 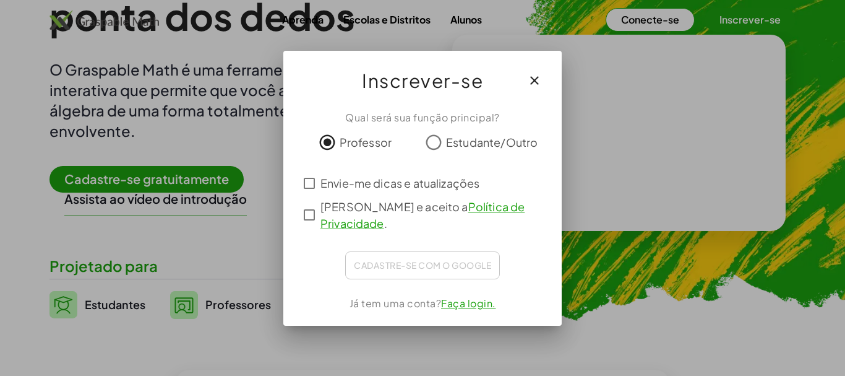 What do you see at coordinates (423, 117) in the screenshot?
I see `font: Qual será sua função principal?` at bounding box center [423, 117].